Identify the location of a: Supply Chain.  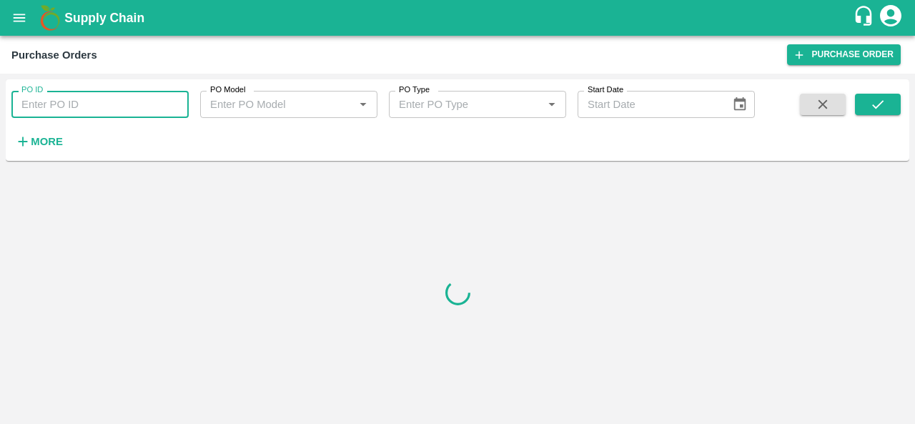
(458, 18).